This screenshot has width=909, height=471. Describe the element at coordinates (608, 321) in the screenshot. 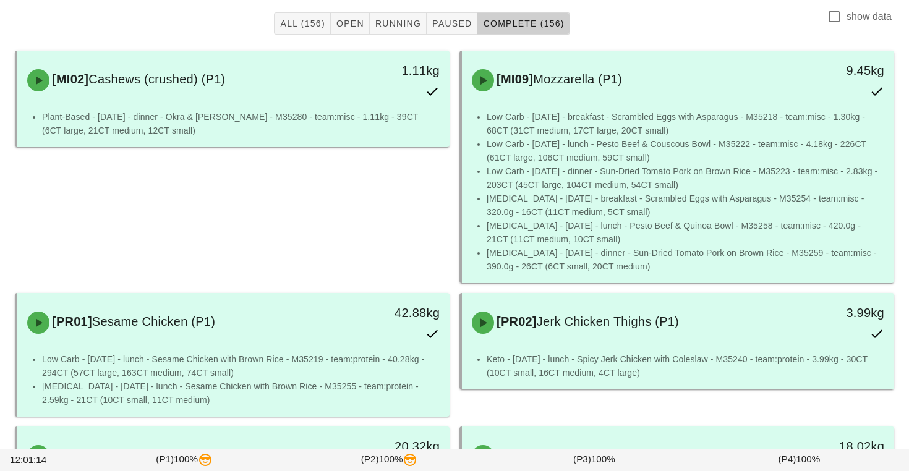

I see `span: Jerk Chicken Thighs (P1)` at that location.